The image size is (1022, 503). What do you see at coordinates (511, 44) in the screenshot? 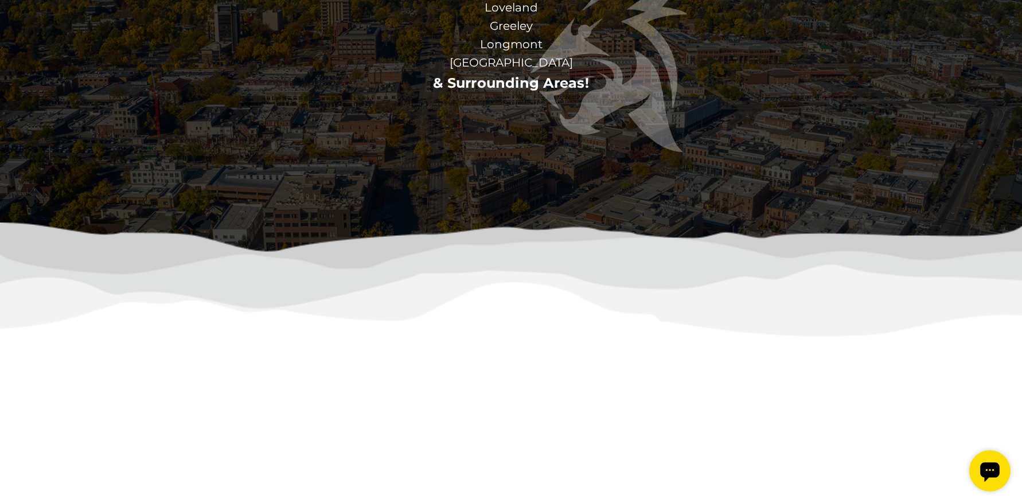
I see `span: Longmont` at bounding box center [511, 44].